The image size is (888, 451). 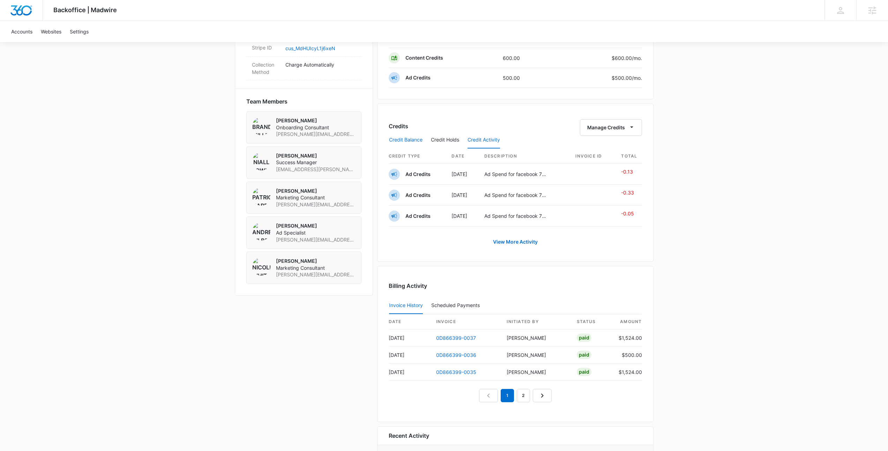 I want to click on th: Total, so click(x=628, y=156).